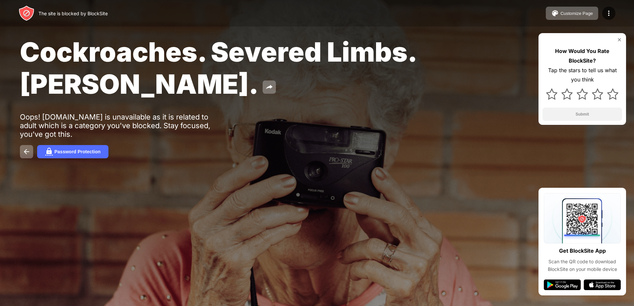 This screenshot has height=306, width=634. What do you see at coordinates (77, 152) in the screenshot?
I see `div: Password Protection` at bounding box center [77, 152].